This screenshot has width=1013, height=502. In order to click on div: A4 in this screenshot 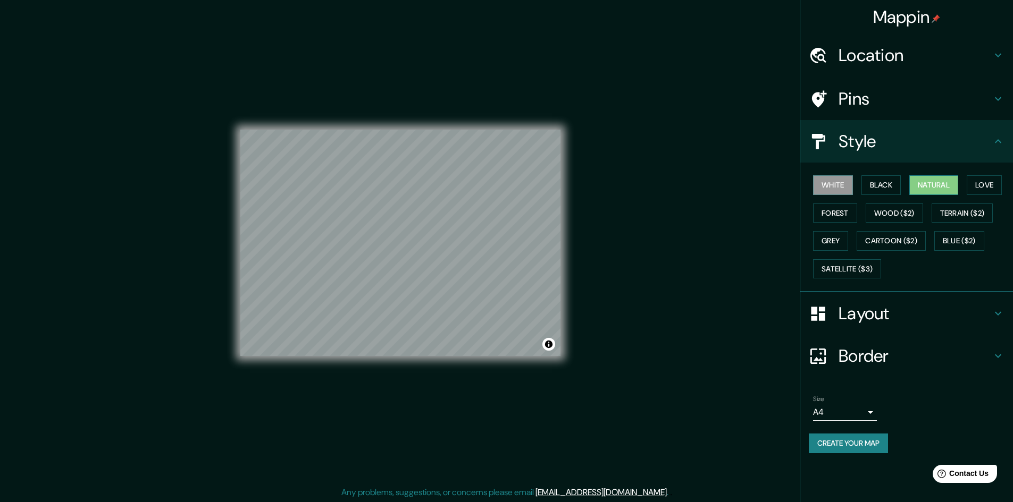, I will do `click(845, 412)`.